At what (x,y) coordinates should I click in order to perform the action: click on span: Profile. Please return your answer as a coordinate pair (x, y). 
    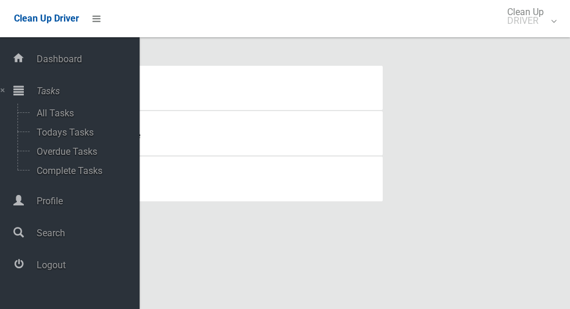
    Looking at the image, I should click on (86, 201).